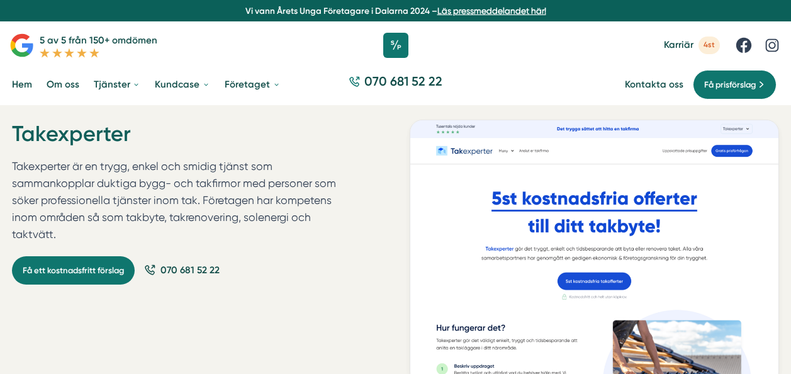 This screenshot has width=791, height=374. I want to click on span: Få prisförslag, so click(730, 84).